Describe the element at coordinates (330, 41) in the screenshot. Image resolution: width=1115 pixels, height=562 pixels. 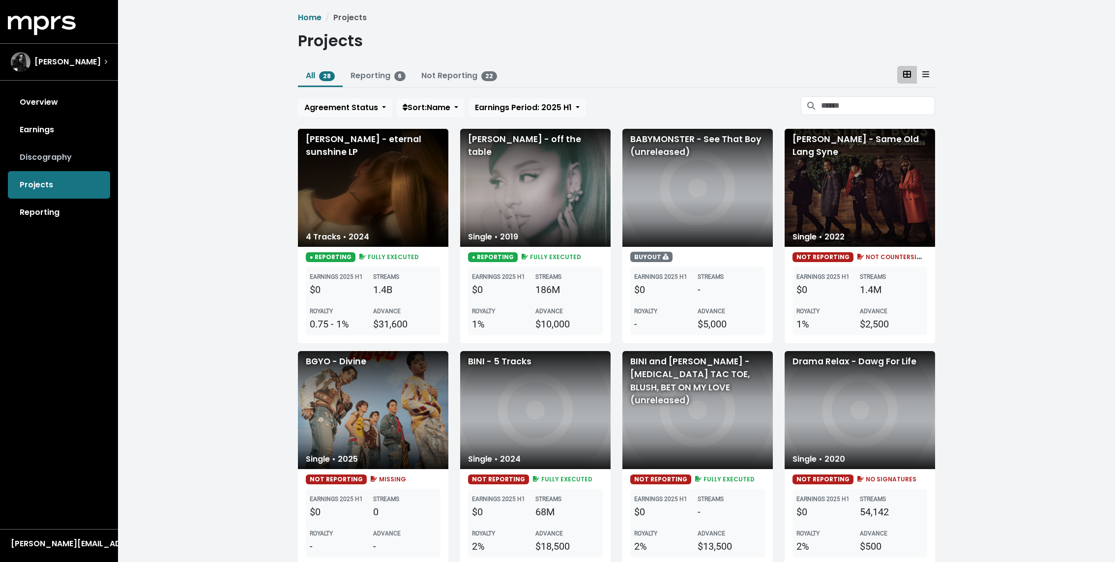
I see `h1: Projects` at that location.